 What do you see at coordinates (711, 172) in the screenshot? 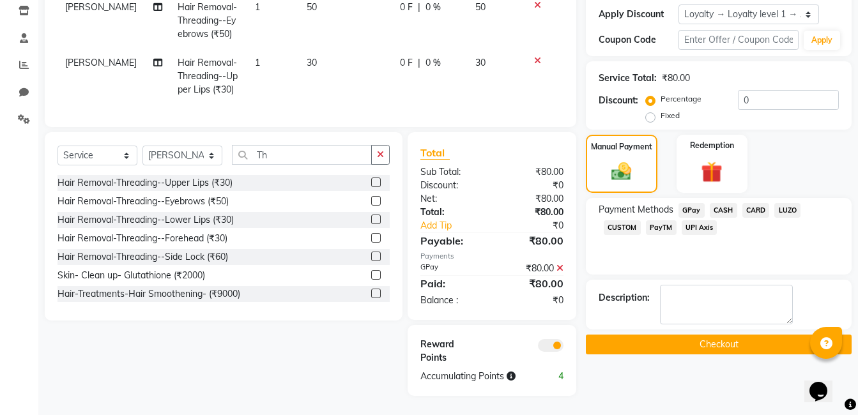
I see `img: _gift.svg` at bounding box center [711, 172].